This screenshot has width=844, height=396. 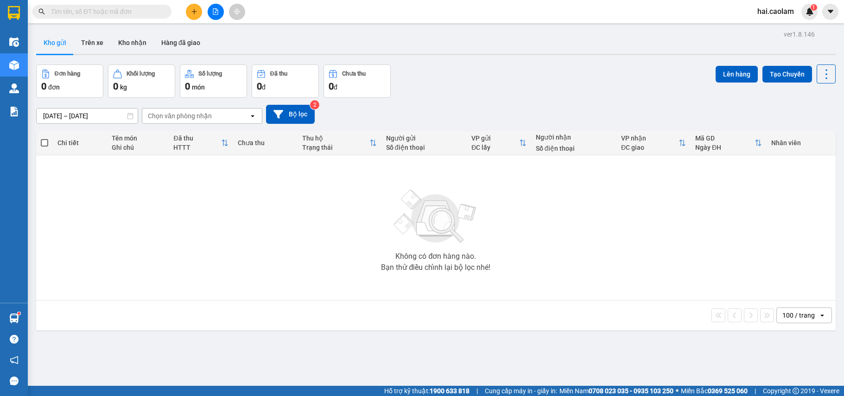 What do you see at coordinates (87, 116) in the screenshot?
I see `input: Select a date range.` at bounding box center [87, 116].